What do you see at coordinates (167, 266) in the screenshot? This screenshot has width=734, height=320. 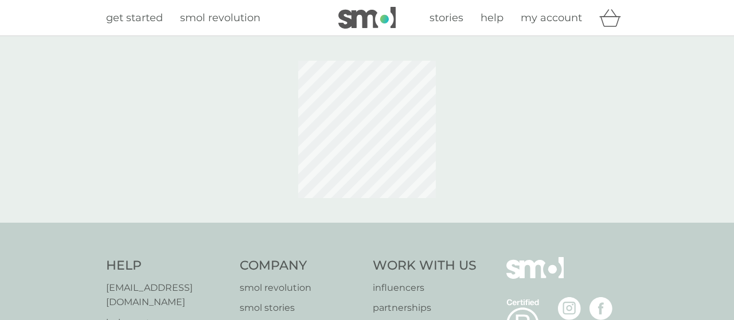 I see `h4: Help` at bounding box center [167, 266].